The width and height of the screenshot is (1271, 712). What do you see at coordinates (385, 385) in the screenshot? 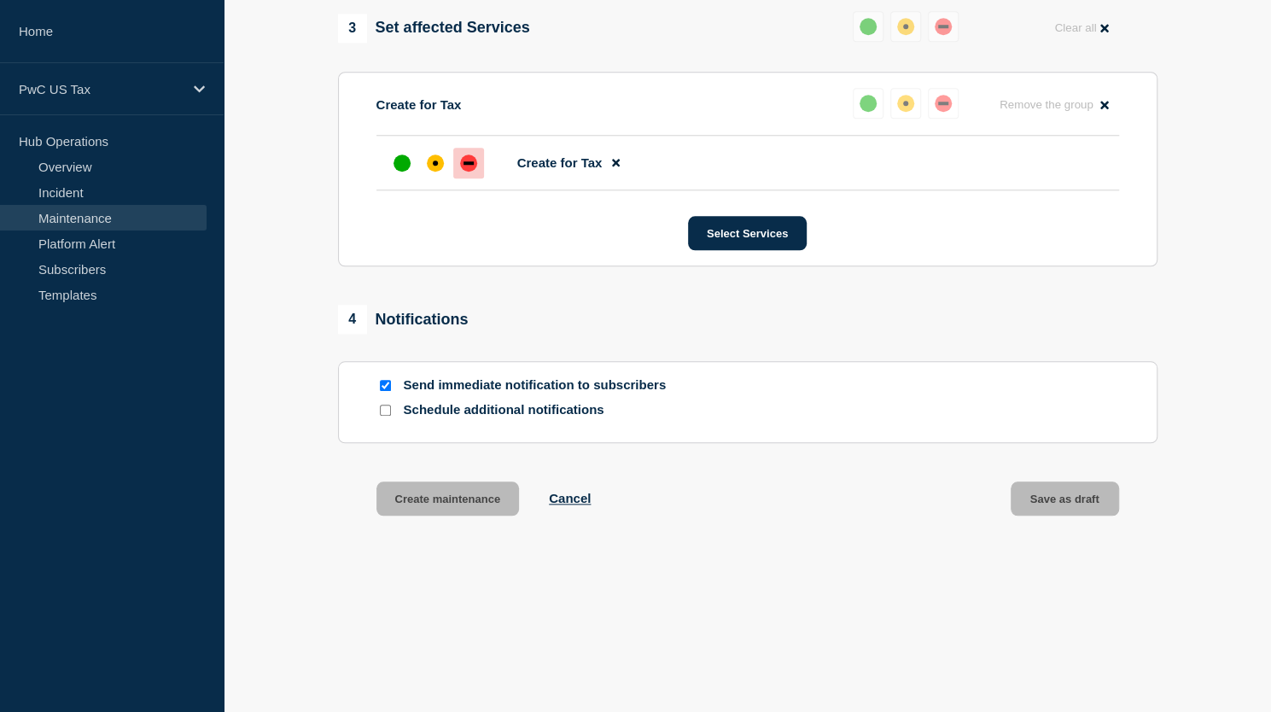
I see `input: Send immediate notification to subscribers` at bounding box center [385, 385].